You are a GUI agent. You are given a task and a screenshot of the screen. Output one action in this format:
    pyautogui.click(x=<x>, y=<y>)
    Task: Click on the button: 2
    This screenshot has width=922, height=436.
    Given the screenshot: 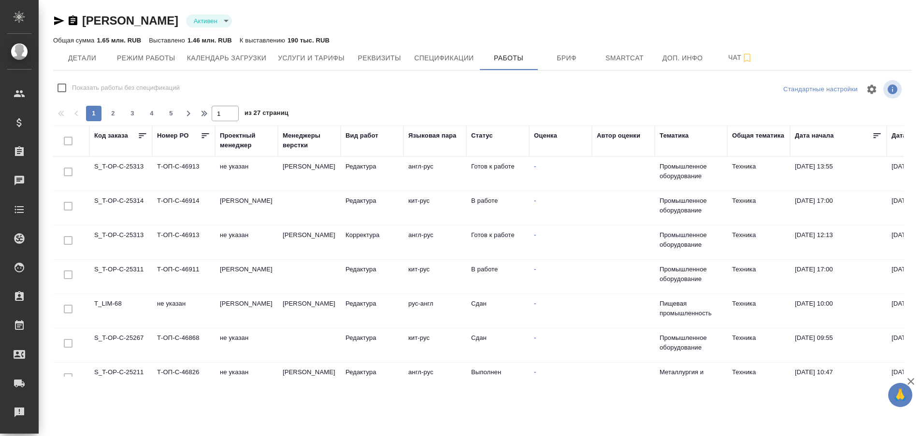 What is the action you would take?
    pyautogui.click(x=113, y=114)
    